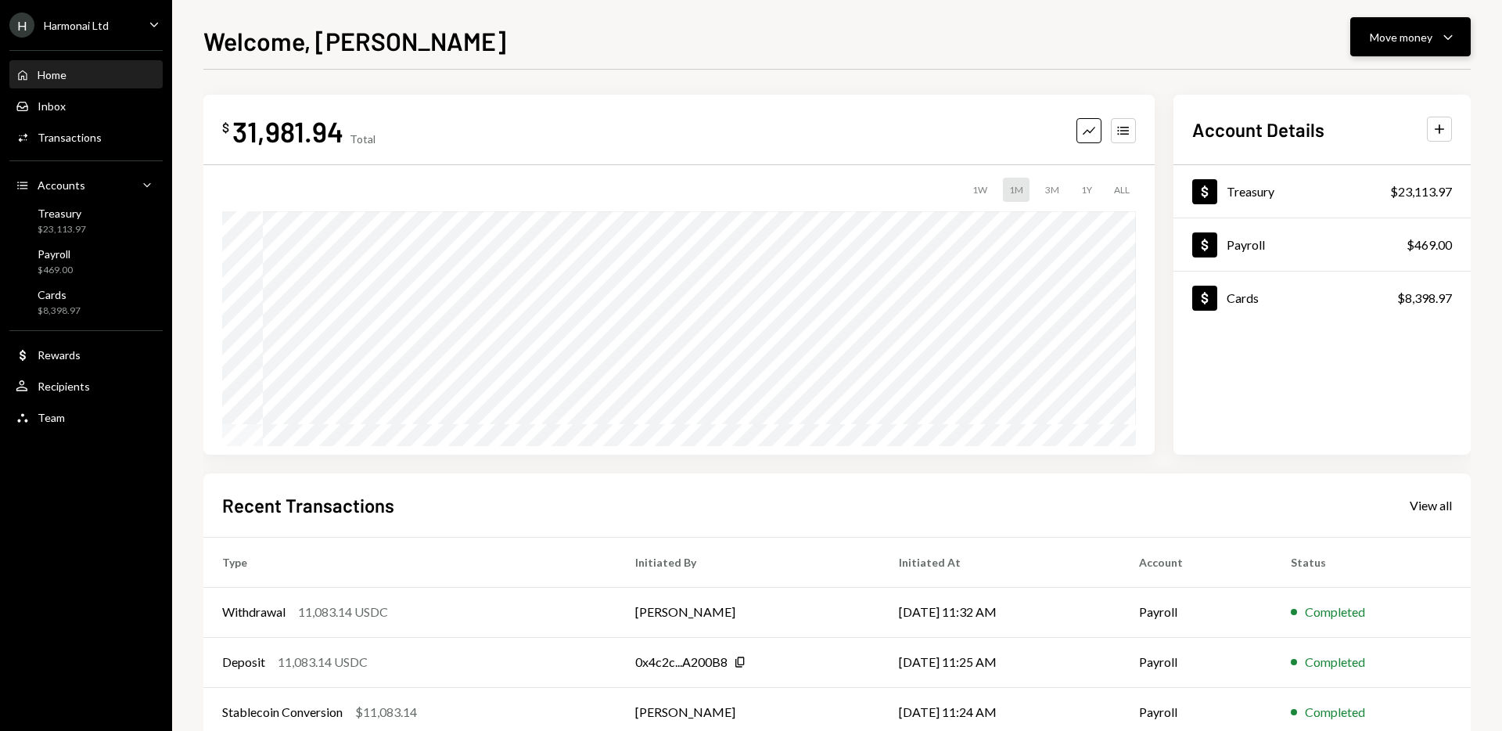 This screenshot has width=1502, height=731. I want to click on div: 0x4c2c...A200B8, so click(681, 662).